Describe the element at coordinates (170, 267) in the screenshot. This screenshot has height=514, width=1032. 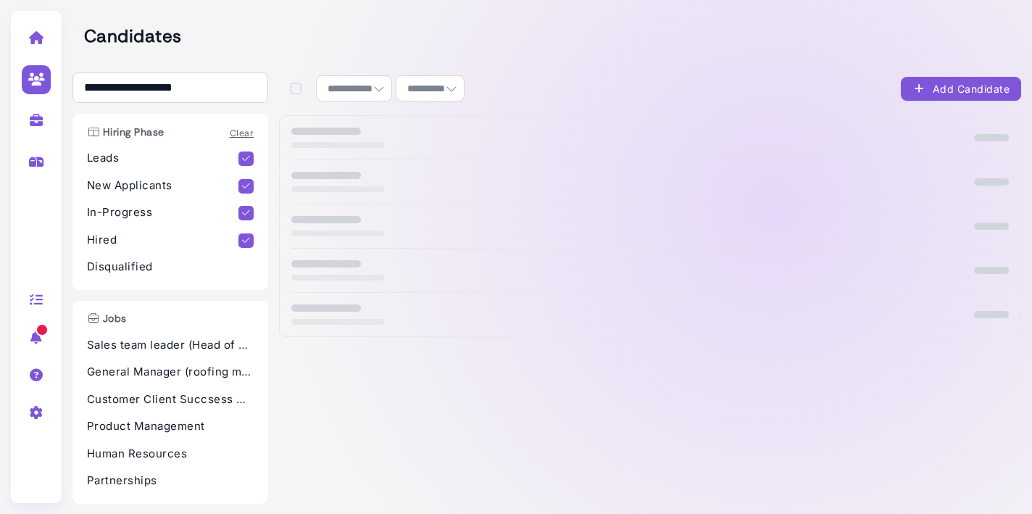
I see `p: Disqualified` at that location.